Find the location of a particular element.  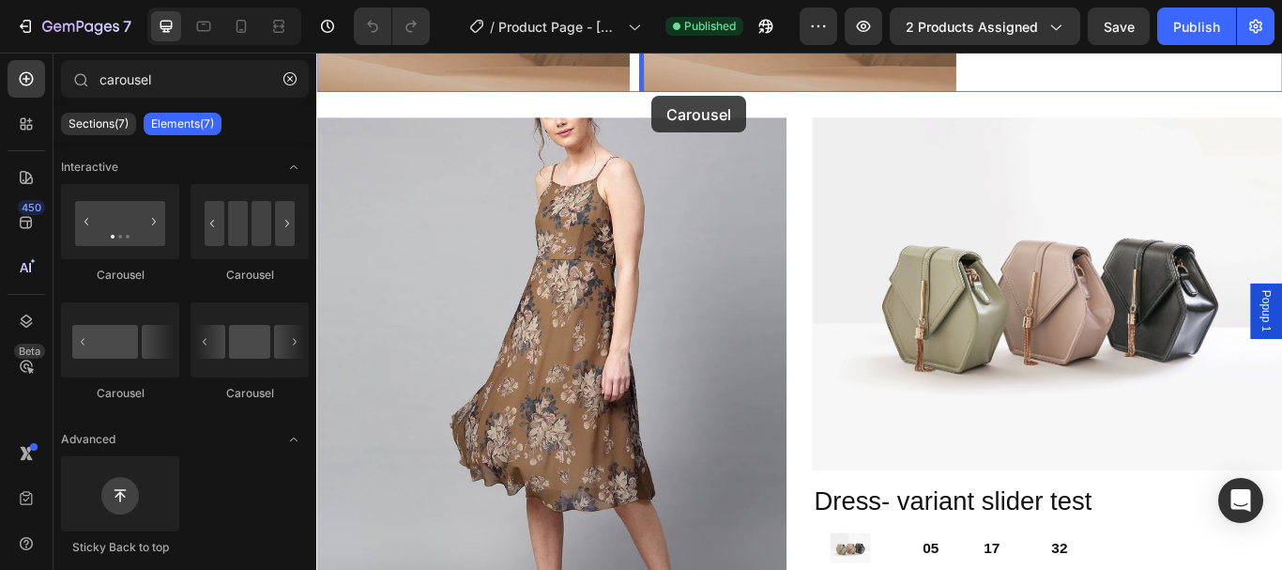

div: Beta is located at coordinates (29, 351).